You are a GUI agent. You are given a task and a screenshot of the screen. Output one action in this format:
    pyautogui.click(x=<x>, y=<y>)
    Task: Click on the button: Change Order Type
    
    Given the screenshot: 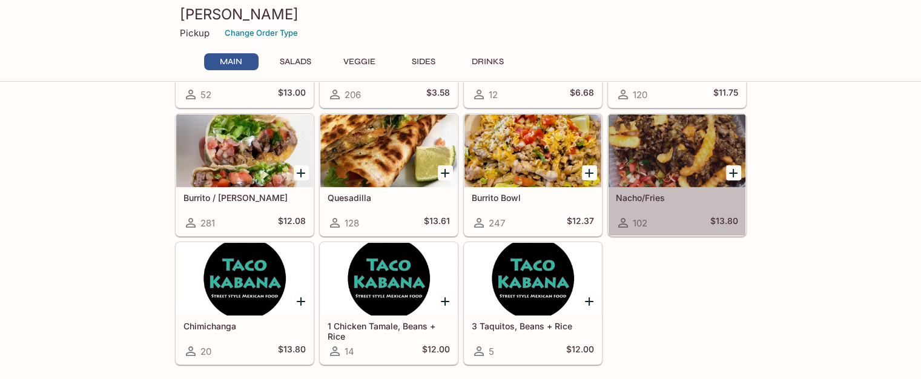 What is the action you would take?
    pyautogui.click(x=261, y=33)
    